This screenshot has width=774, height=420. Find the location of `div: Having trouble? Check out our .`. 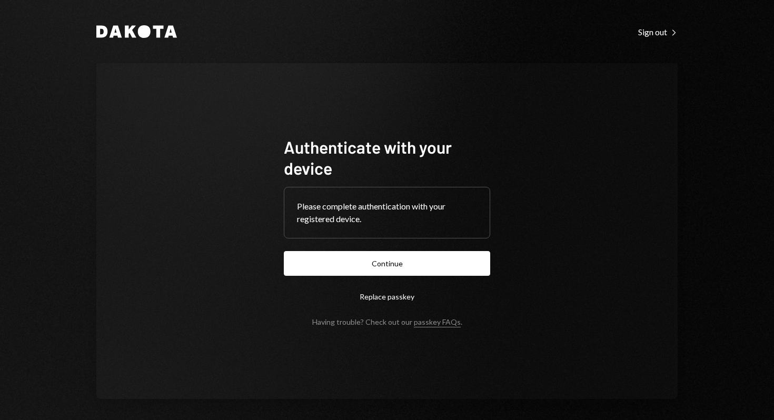

div: Having trouble? Check out our . is located at coordinates (387, 322).